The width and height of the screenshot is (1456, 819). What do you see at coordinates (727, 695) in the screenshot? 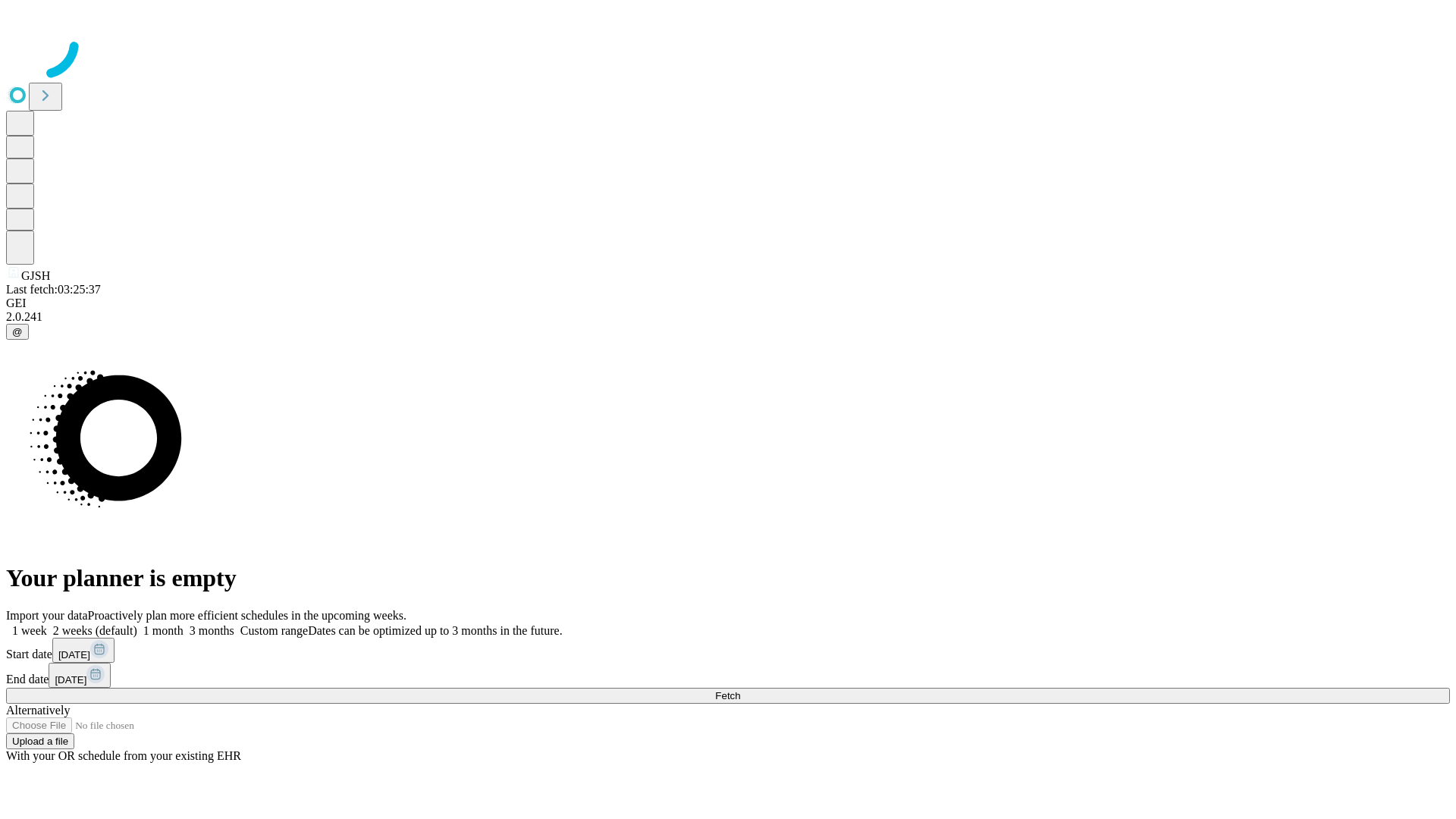
I see `span: Fetch` at bounding box center [727, 695].